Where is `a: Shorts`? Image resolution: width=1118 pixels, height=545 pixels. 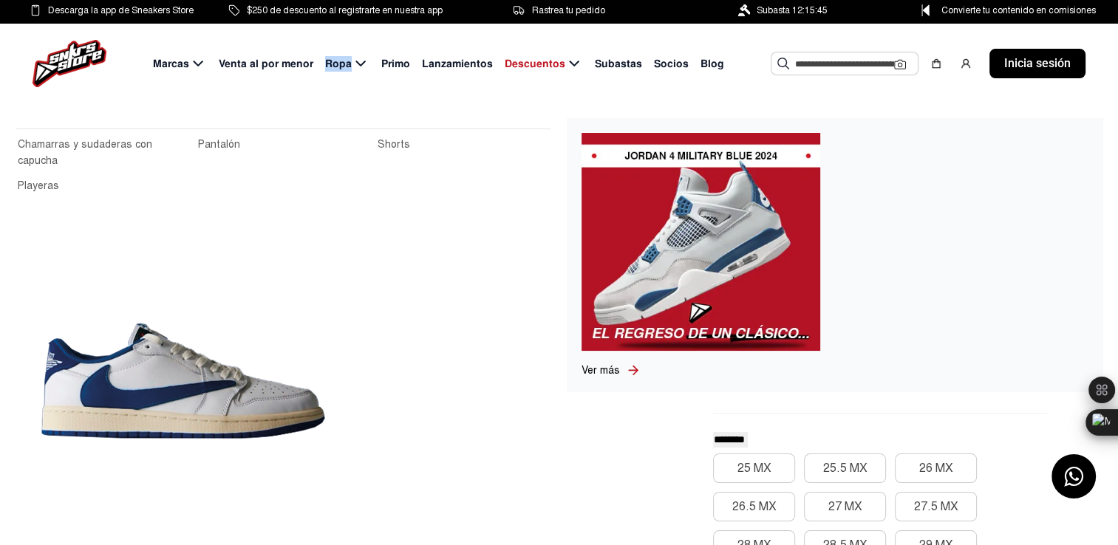 a: Shorts is located at coordinates (463, 153).